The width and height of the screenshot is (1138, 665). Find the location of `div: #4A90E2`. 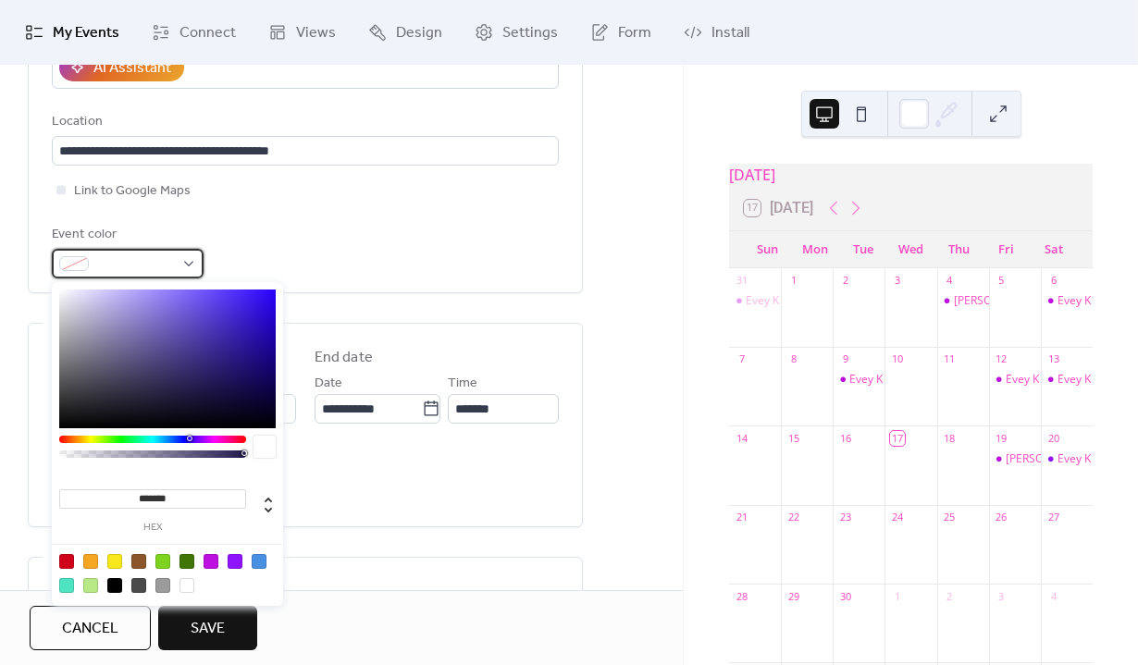

div: #4A90E2 is located at coordinates (259, 561).